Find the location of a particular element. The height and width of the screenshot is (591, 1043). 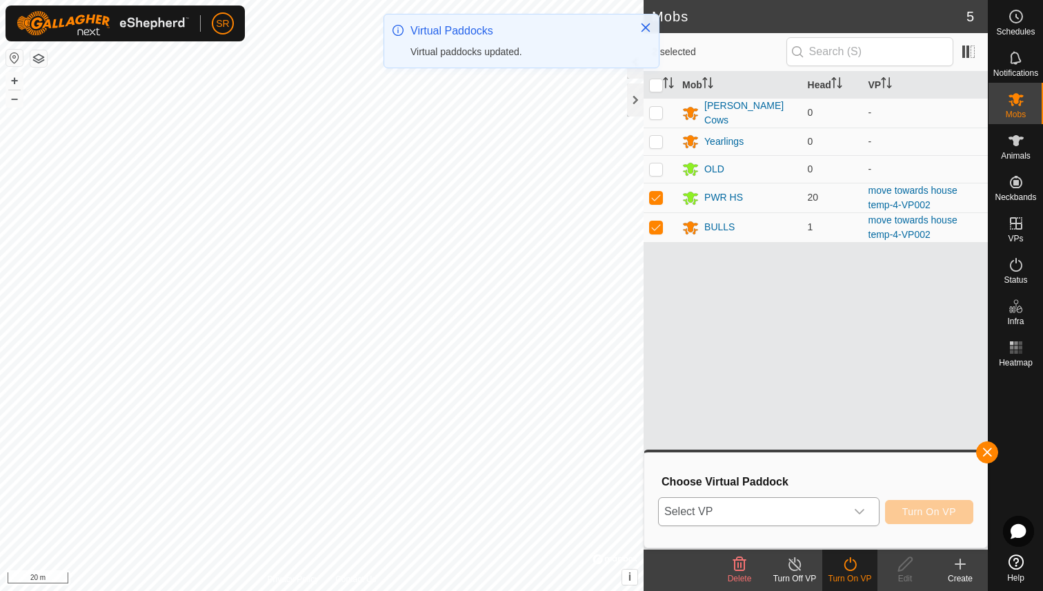

span: Help is located at coordinates (1016, 578).